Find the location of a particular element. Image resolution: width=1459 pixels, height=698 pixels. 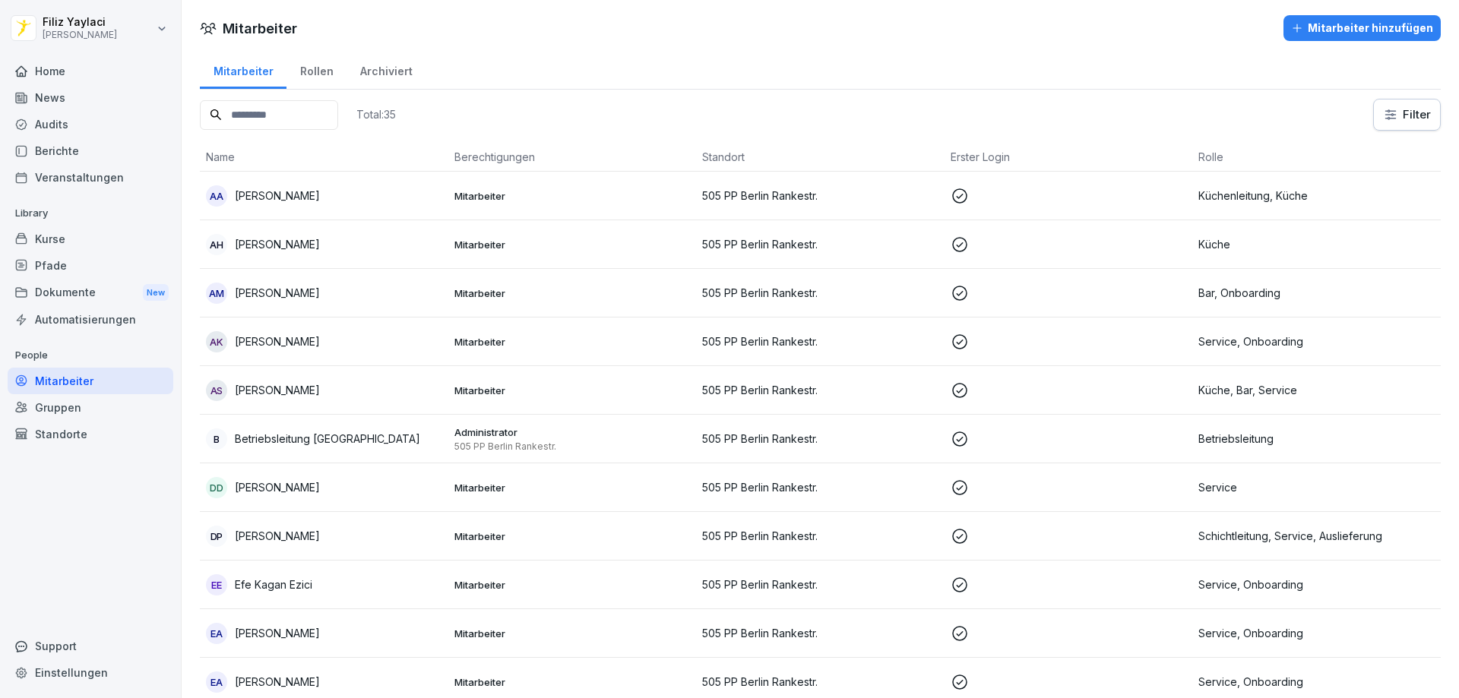

a: Einstellungen is located at coordinates (90, 672).